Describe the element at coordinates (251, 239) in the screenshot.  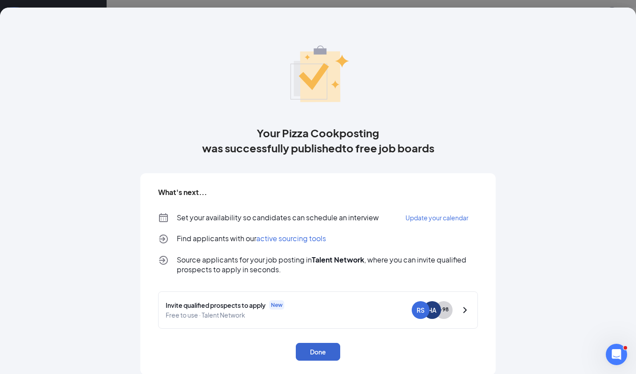
I see `p: Find applicants with our` at that location.